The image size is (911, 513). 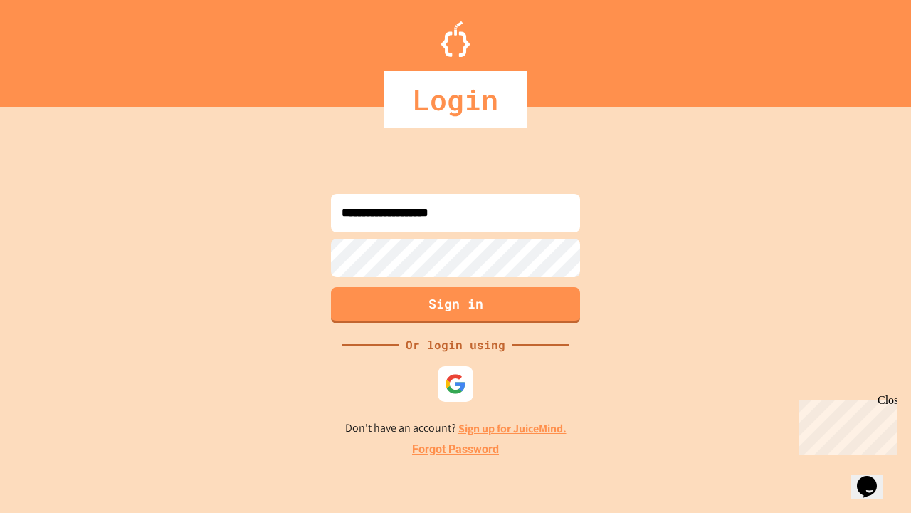 What do you see at coordinates (456, 345) in the screenshot?
I see `div: Or login using` at bounding box center [456, 345].